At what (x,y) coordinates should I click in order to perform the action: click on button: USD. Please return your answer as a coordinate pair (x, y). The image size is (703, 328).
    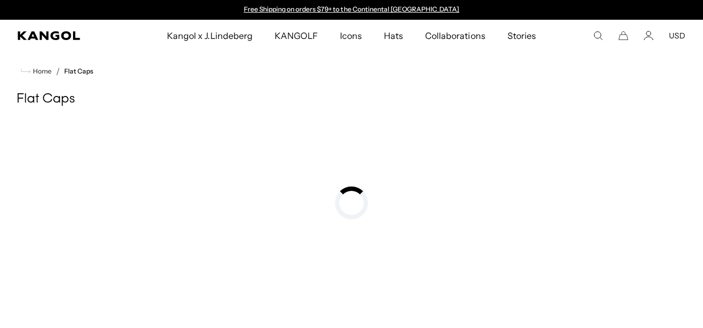
    Looking at the image, I should click on (677, 36).